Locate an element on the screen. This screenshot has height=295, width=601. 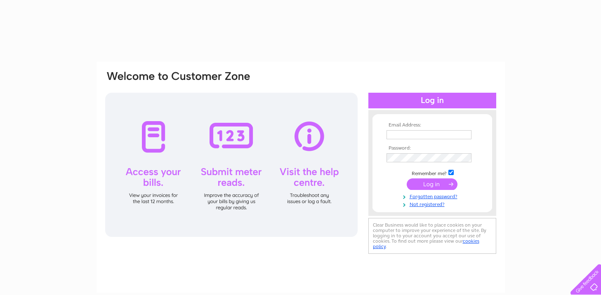
div: Clear Business would like to place cookies on your computer to improve your experience of the sit... is located at coordinates (432, 236).